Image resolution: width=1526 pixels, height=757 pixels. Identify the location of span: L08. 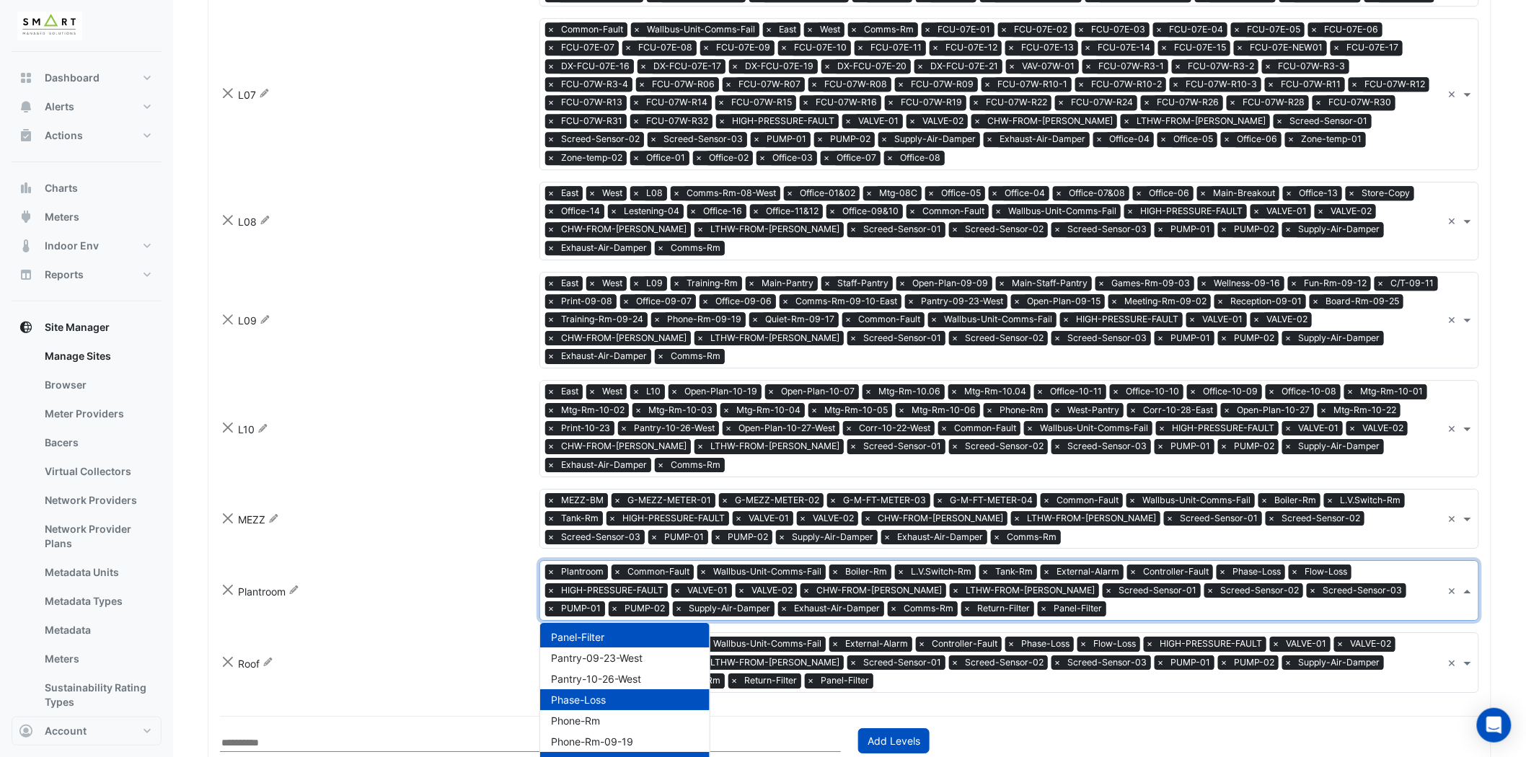
(247, 221).